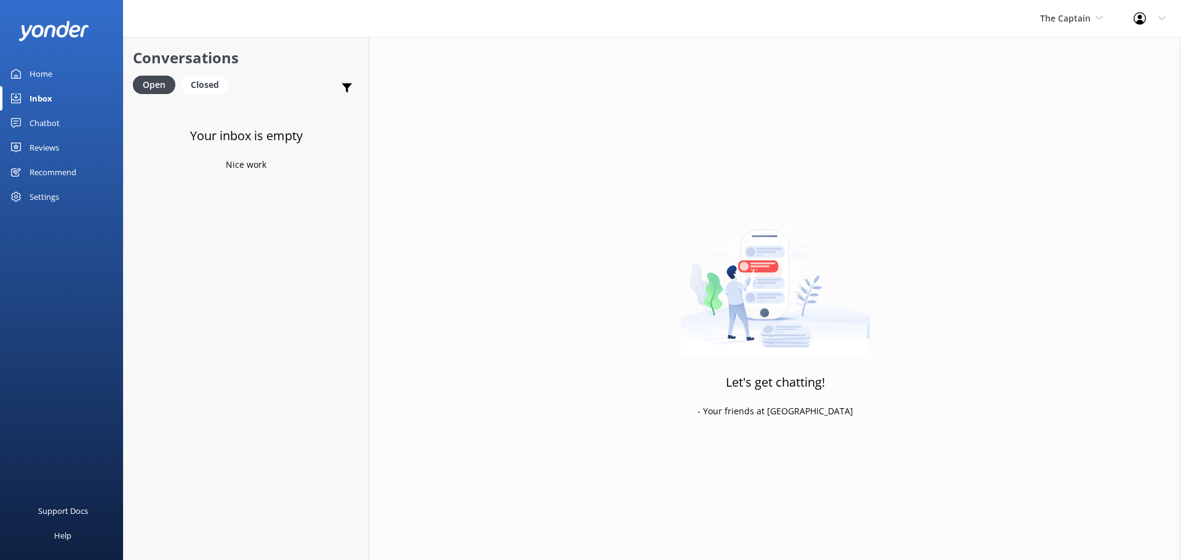 This screenshot has height=560, width=1181. I want to click on img: artwork of a man stealing a conversation from at giant smartphone, so click(775, 280).